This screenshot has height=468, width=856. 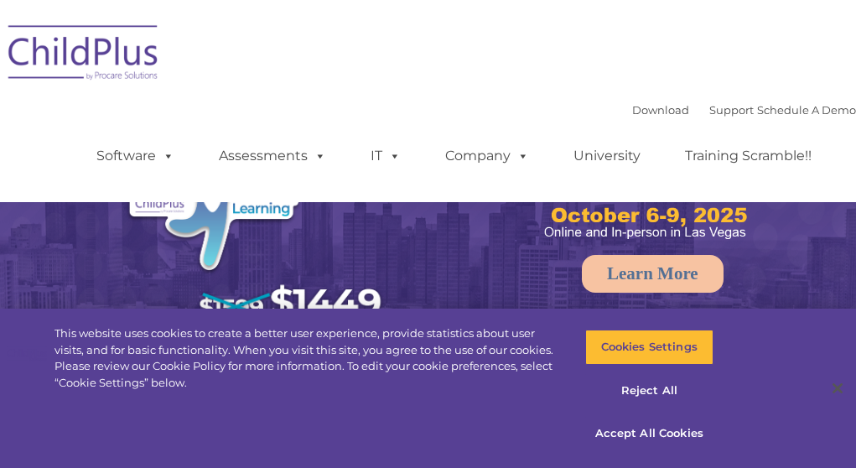 What do you see at coordinates (386, 156) in the screenshot?
I see `a: IT` at bounding box center [386, 156].